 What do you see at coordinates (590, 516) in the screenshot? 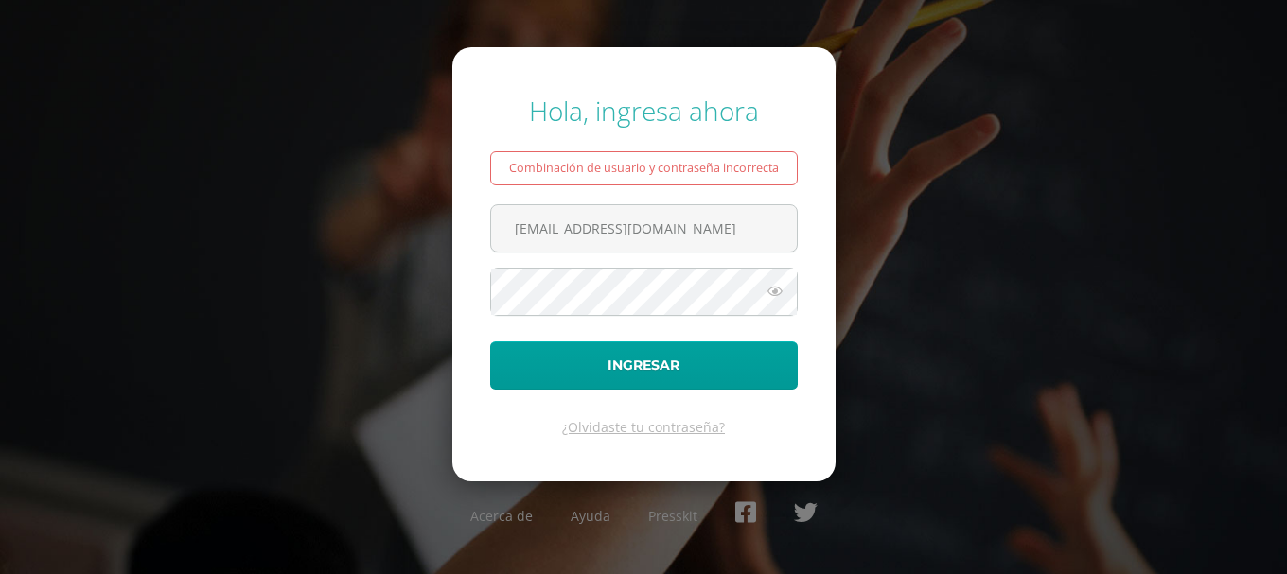
I see `a: Ayuda` at bounding box center [590, 516].